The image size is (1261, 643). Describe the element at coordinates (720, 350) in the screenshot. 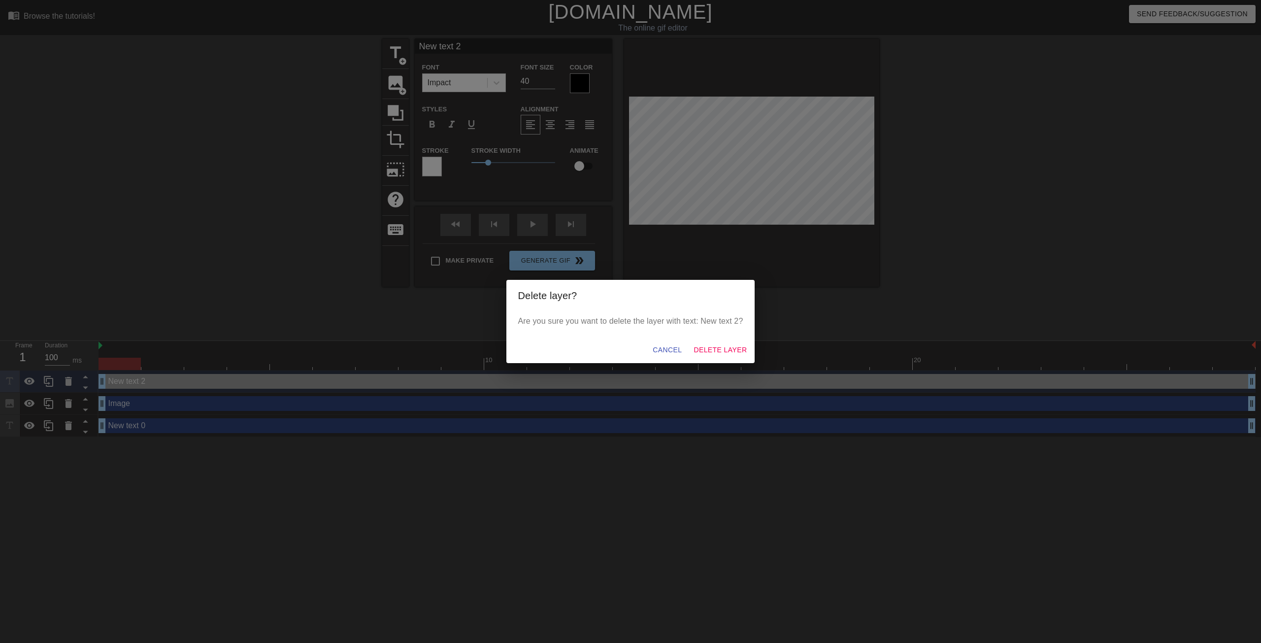

I see `button: Delete Layer` at that location.